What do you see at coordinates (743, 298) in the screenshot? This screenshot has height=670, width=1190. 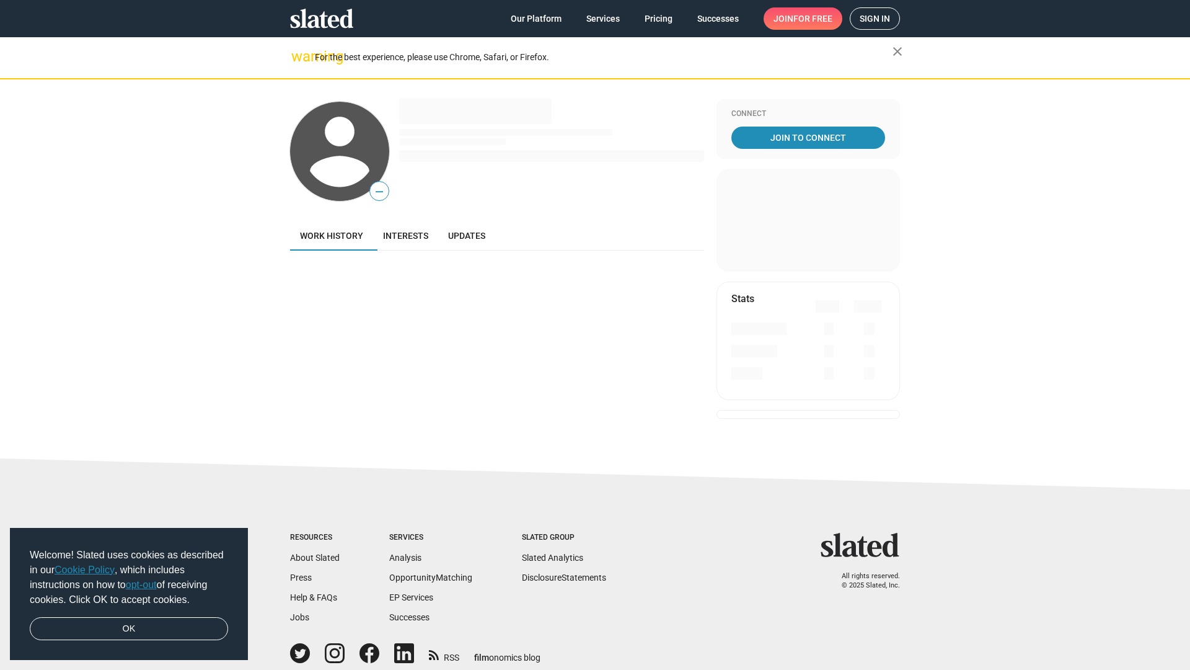 I see `mat-card-title: Stats` at bounding box center [743, 298].